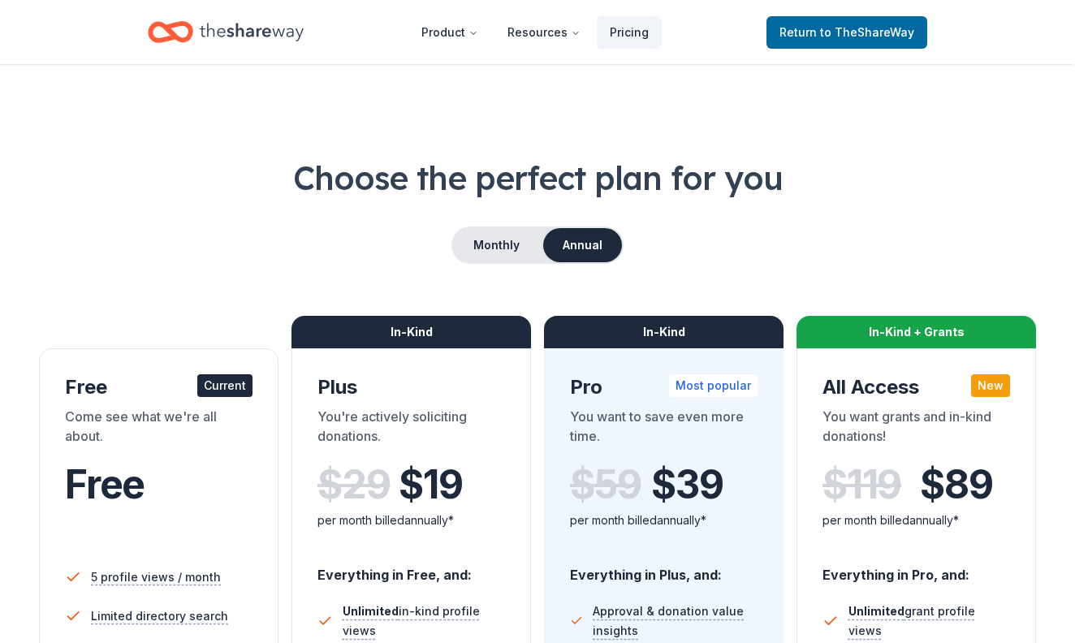 The image size is (1075, 643). I want to click on div: You're actively soliciting donations., so click(411, 430).